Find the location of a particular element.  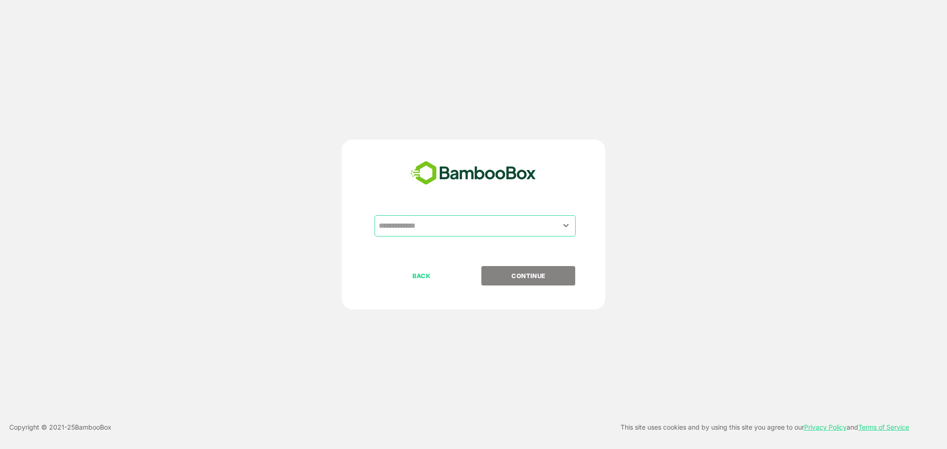

p: This site uses cookies and by using this site you agree to our and is located at coordinates (765, 428).